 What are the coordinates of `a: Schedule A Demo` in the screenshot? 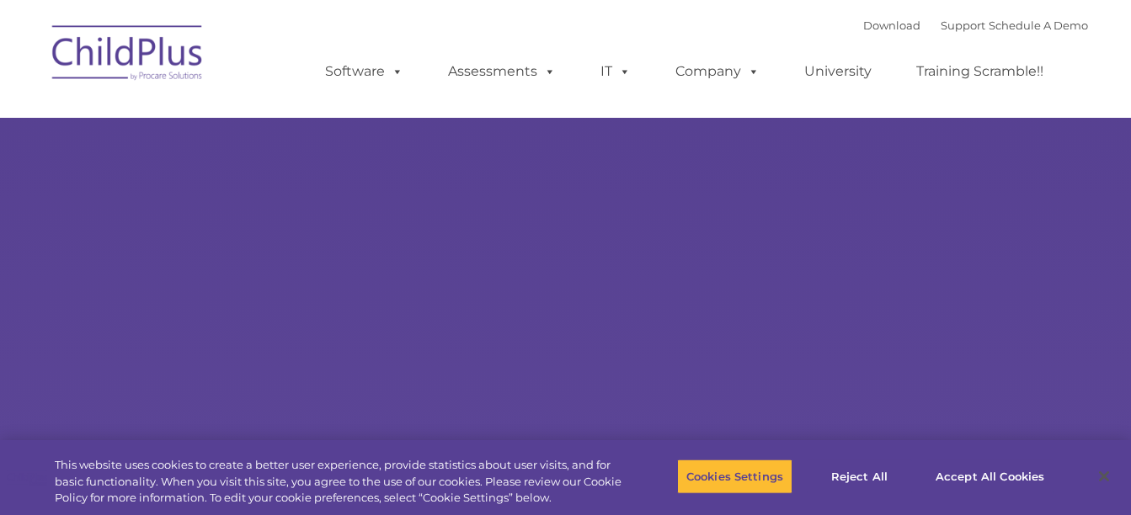 It's located at (1038, 25).